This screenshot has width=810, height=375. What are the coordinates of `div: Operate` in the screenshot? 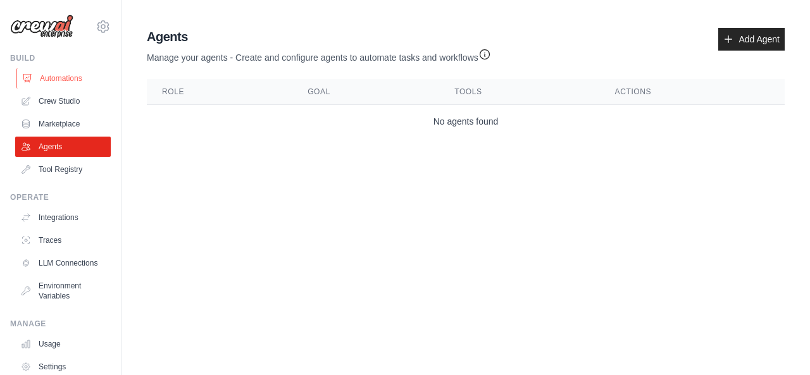 It's located at (60, 198).